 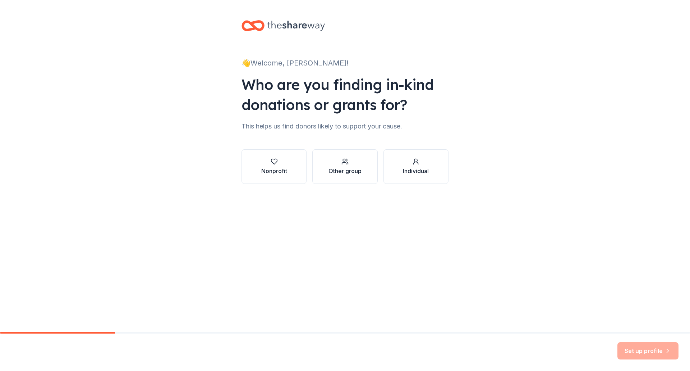 I want to click on div: Other group, so click(x=345, y=171).